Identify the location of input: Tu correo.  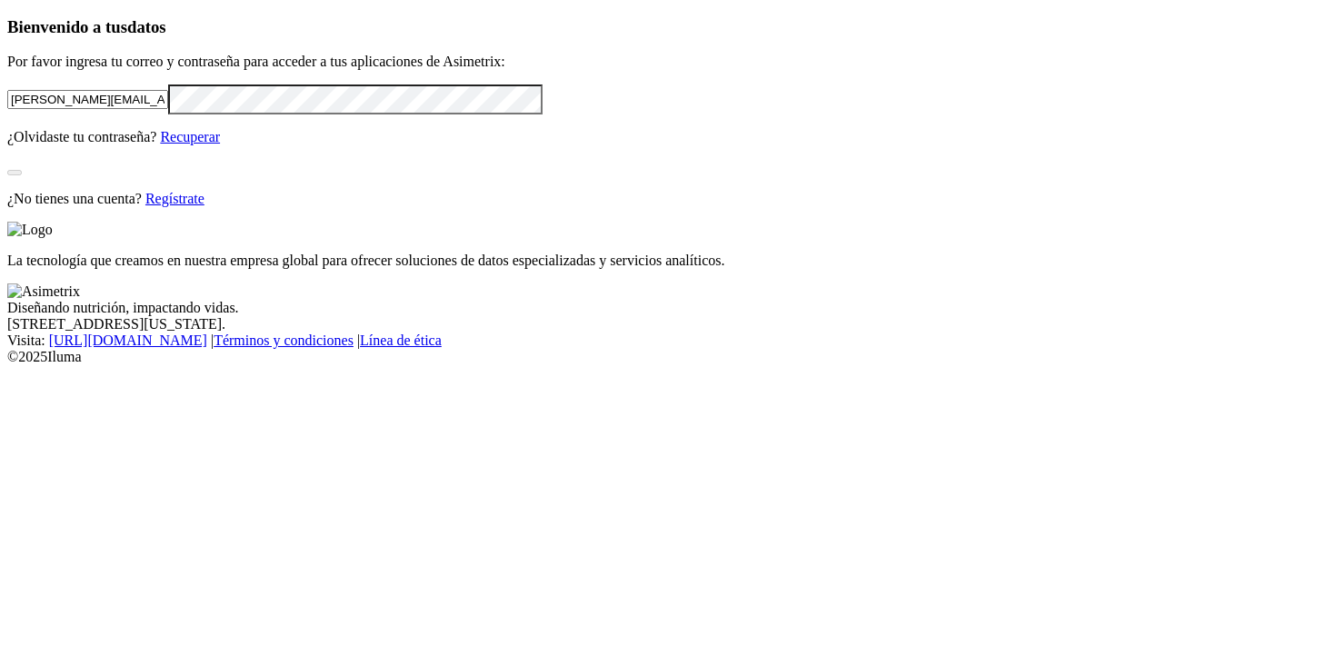
(87, 99).